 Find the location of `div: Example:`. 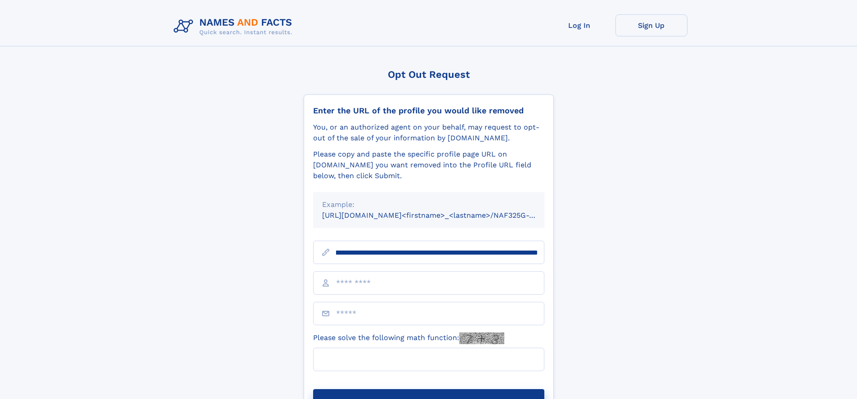

div: Example: is located at coordinates (429, 205).